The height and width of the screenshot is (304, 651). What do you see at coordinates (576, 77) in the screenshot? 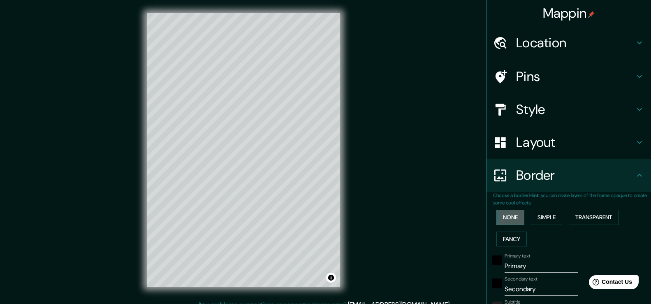
I see `h4: Pins` at bounding box center [576, 77].